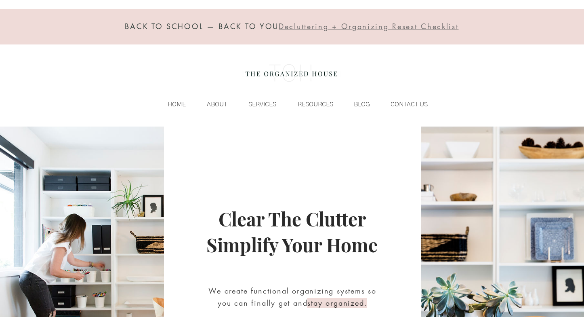 The width and height of the screenshot is (584, 317). What do you see at coordinates (309, 104) in the screenshot?
I see `a: RESOURCES` at bounding box center [309, 104].